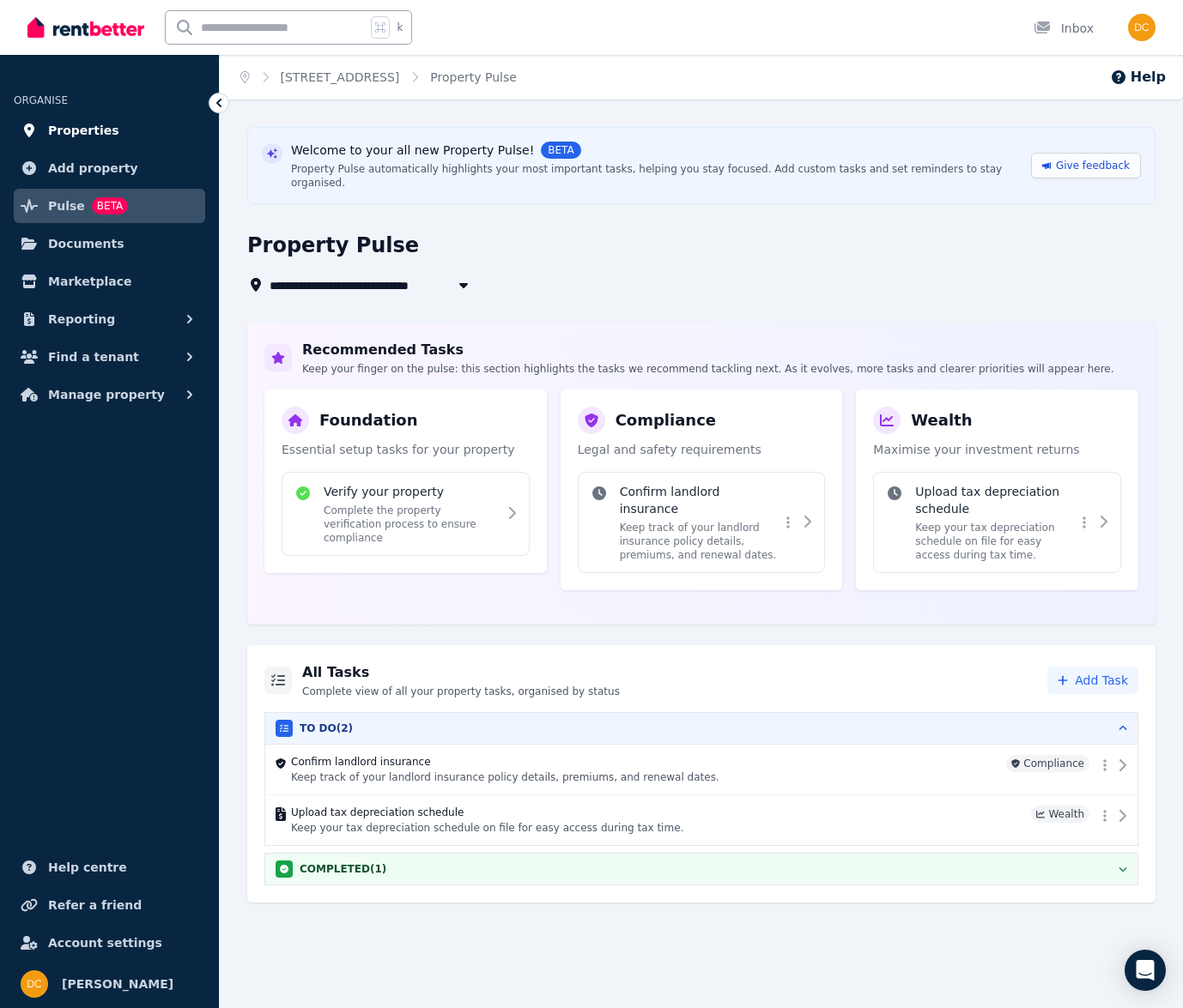  Describe the element at coordinates (109, 395) in the screenshot. I see `button: Manage property` at that location.